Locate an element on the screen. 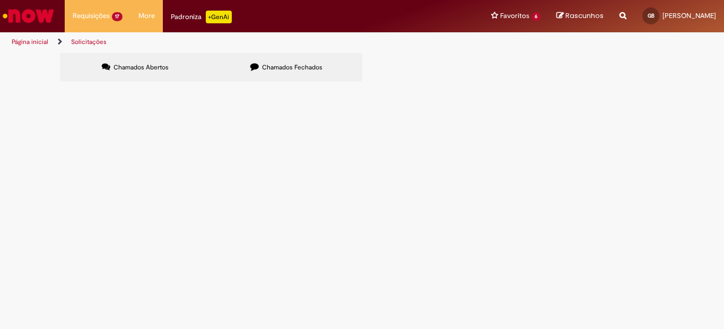 This screenshot has width=724, height=329. span: More is located at coordinates (146, 16).